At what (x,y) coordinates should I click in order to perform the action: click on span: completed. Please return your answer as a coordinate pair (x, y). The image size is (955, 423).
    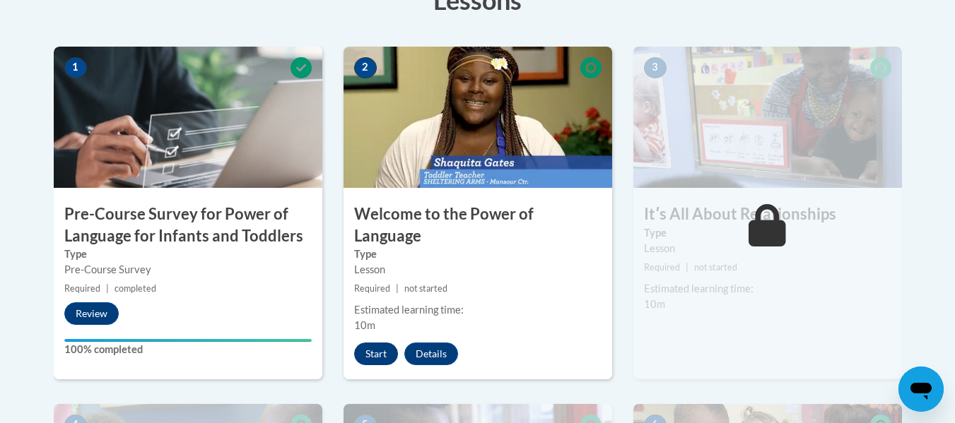
    Looking at the image, I should click on (135, 288).